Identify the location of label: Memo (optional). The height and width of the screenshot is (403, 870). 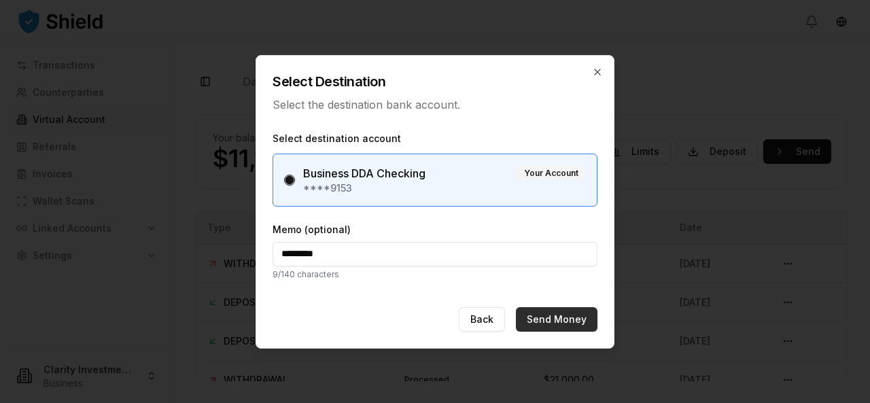
(435, 230).